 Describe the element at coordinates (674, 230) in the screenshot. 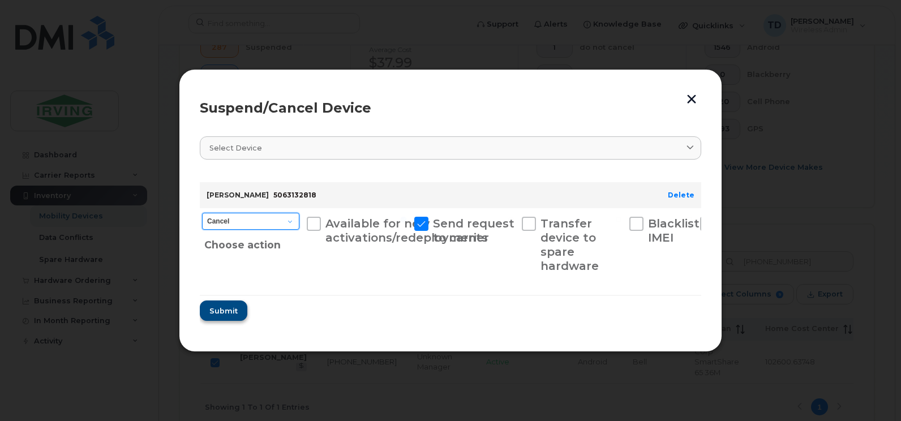

I see `span: Blacklist IMEI` at that location.